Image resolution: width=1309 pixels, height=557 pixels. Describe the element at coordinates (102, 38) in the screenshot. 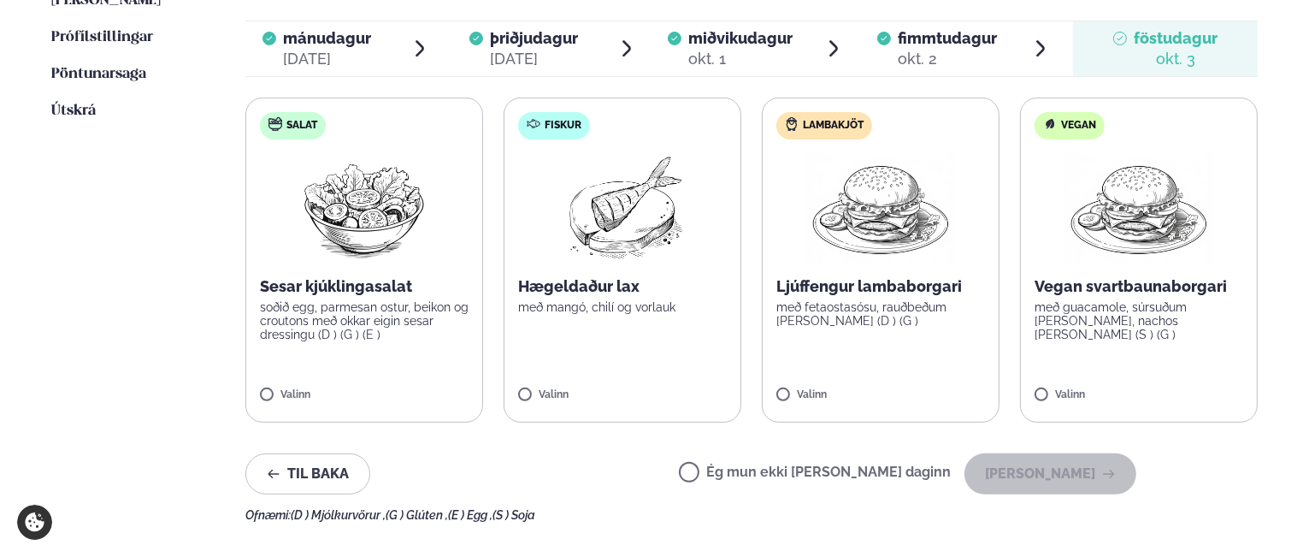

I see `a: Prófílstillingar` at that location.